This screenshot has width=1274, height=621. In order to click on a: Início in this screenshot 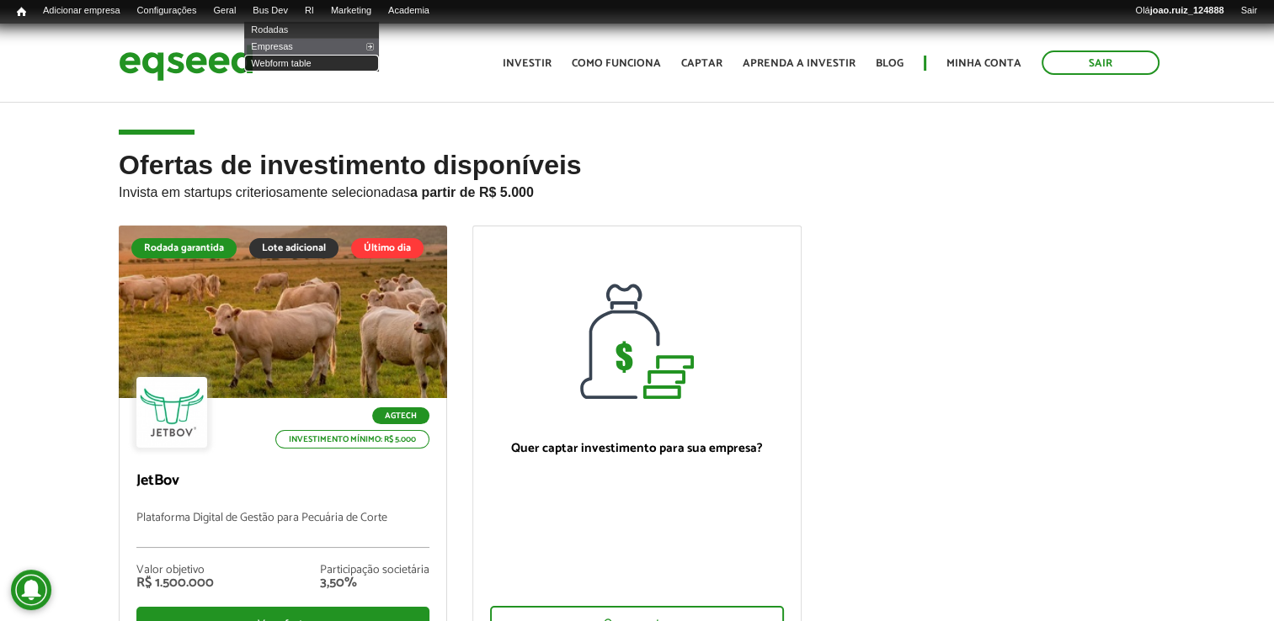, I will do `click(21, 12)`.